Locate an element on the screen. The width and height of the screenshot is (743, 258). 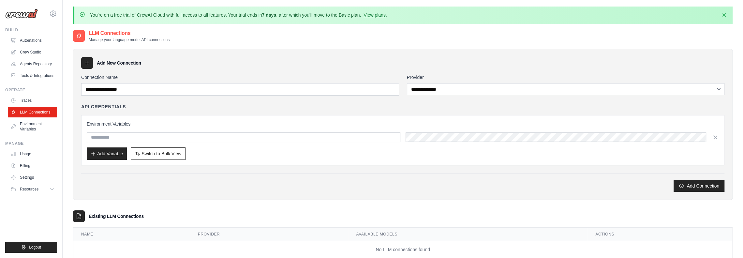
a: LLM Connections is located at coordinates (32, 112).